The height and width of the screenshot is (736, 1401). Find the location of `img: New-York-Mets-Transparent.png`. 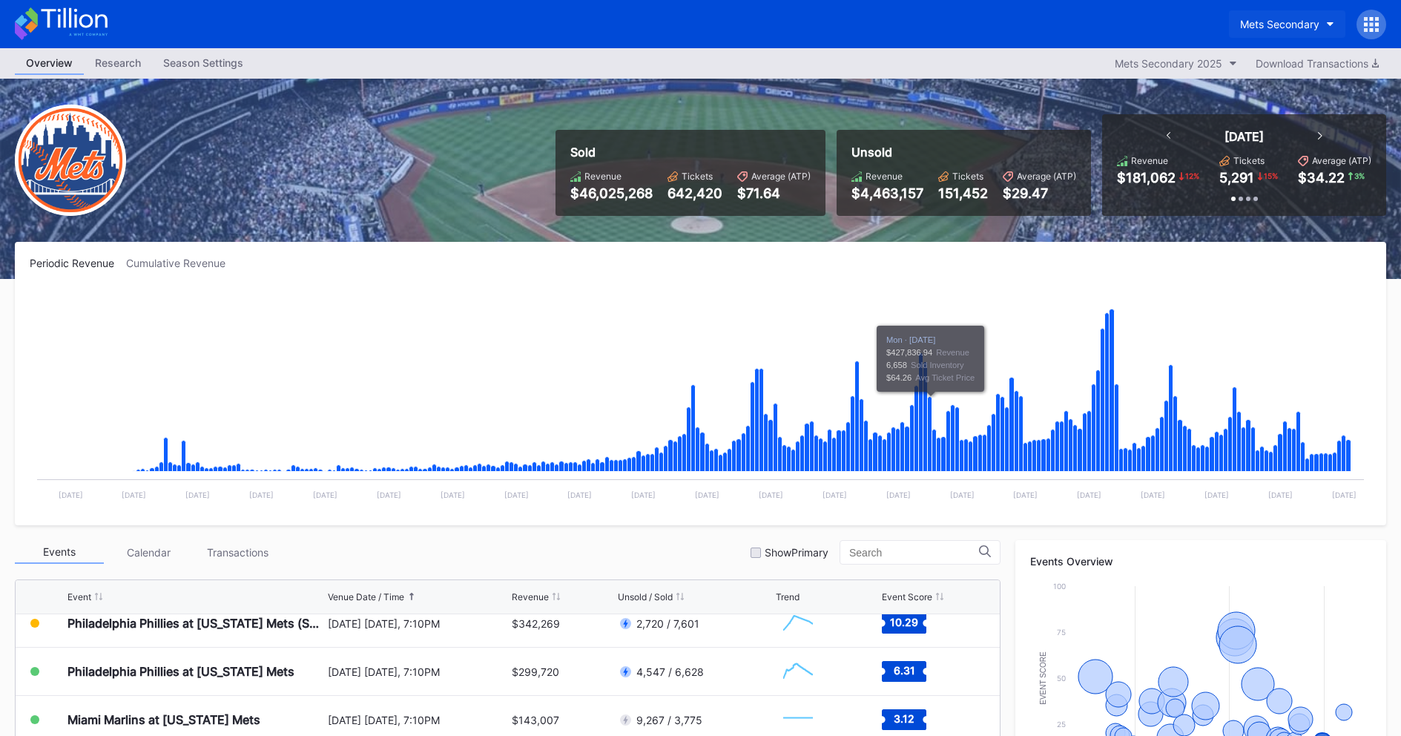

img: New-York-Mets-Transparent.png is located at coordinates (70, 160).